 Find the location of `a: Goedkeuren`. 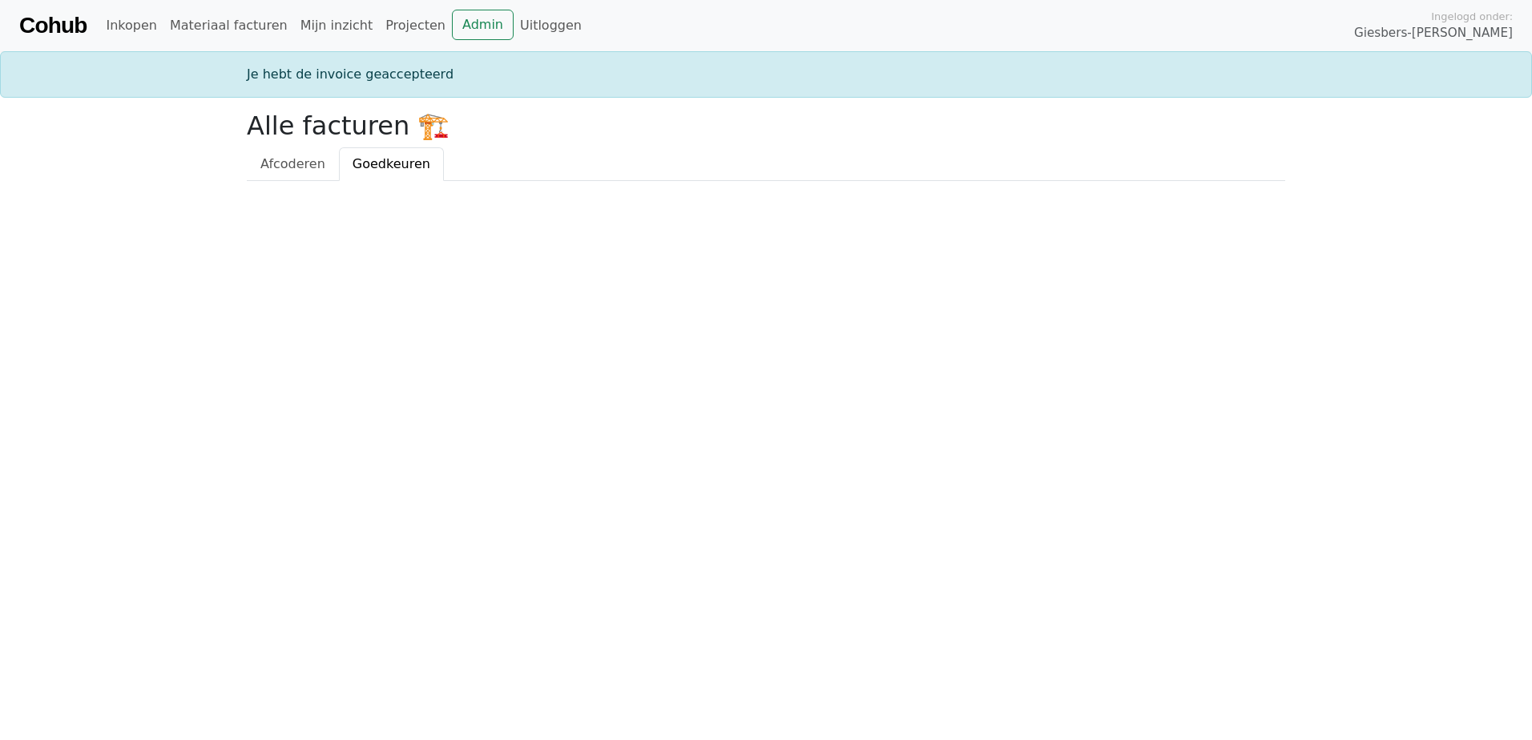

a: Goedkeuren is located at coordinates (391, 164).